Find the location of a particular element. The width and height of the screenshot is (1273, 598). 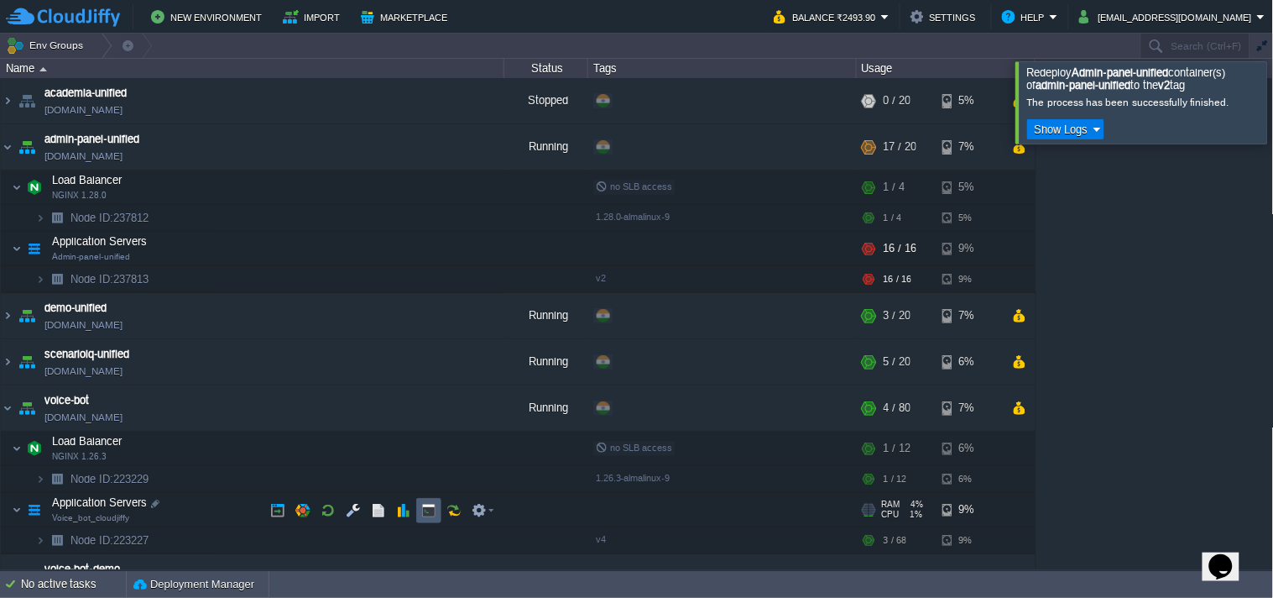

span: NGINX 1.26.3 is located at coordinates (79, 457).